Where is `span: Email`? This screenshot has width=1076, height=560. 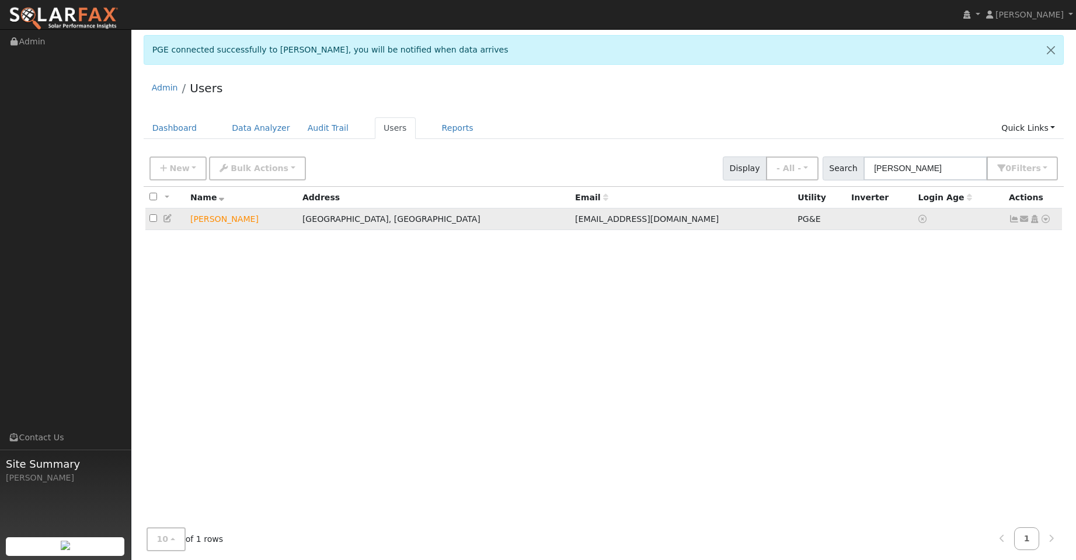
span: Email is located at coordinates (592, 197).